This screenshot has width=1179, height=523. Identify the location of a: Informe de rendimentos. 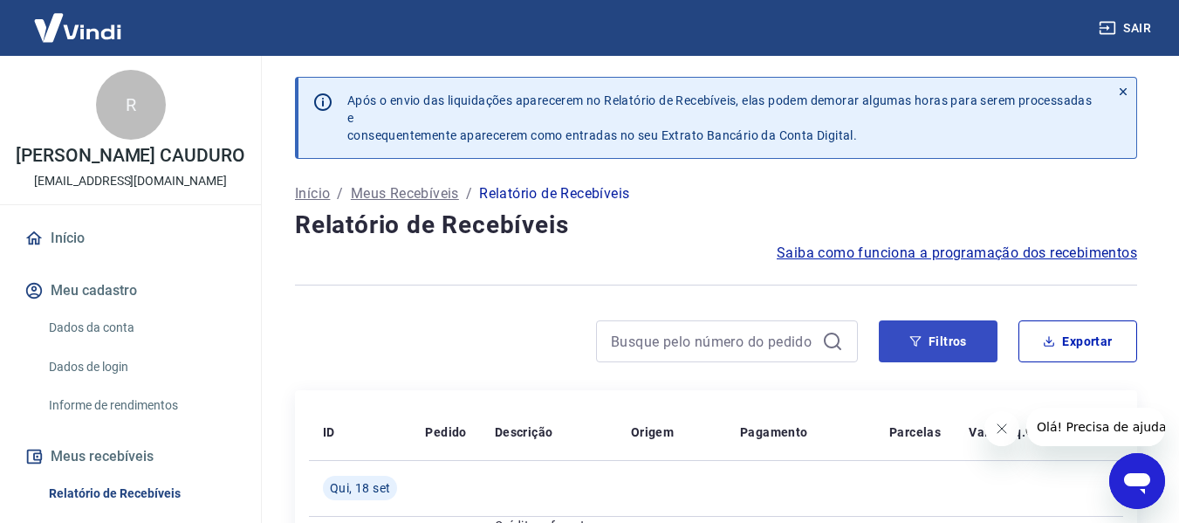
(141, 405).